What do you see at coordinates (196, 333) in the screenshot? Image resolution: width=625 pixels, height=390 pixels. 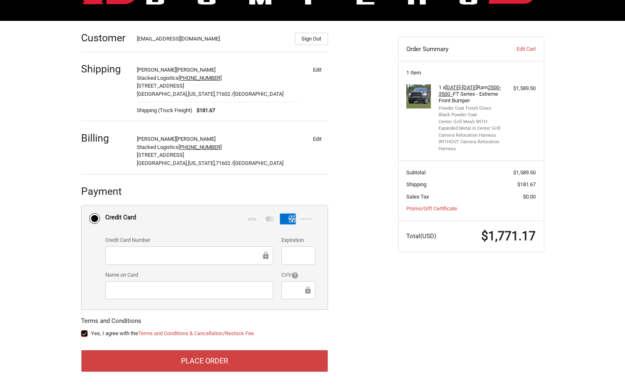 I see `a: Terms and Conditions & Cancellation/Restock Fee` at bounding box center [196, 333].